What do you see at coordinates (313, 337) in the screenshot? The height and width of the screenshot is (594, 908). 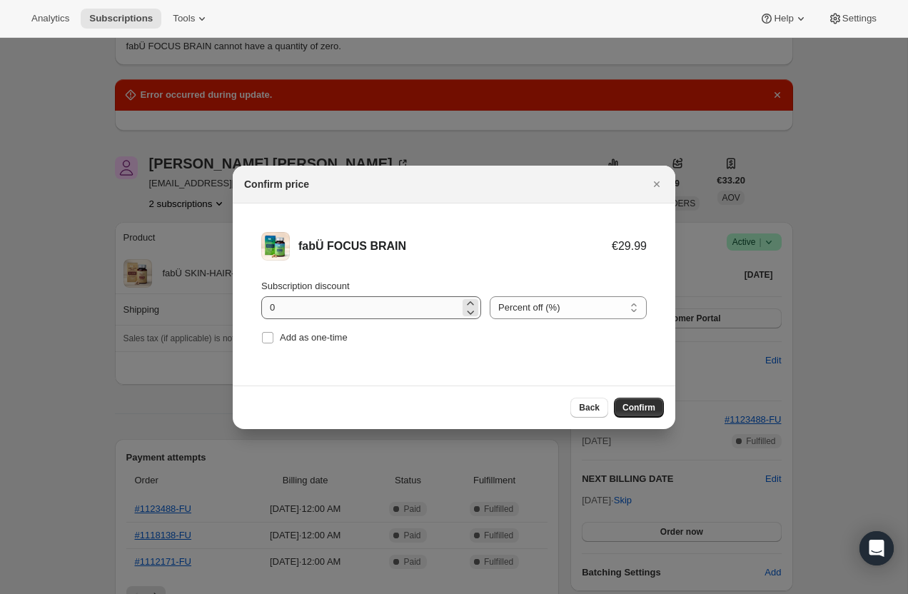 I see `span: Add as one-time` at bounding box center [313, 337].